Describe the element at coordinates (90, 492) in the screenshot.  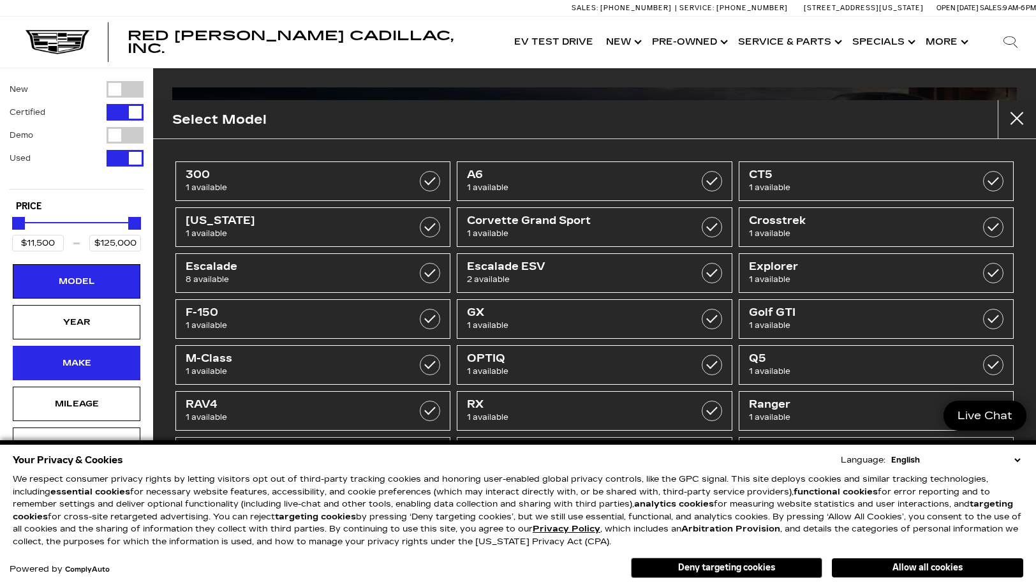
I see `strong: essential cookies` at that location.